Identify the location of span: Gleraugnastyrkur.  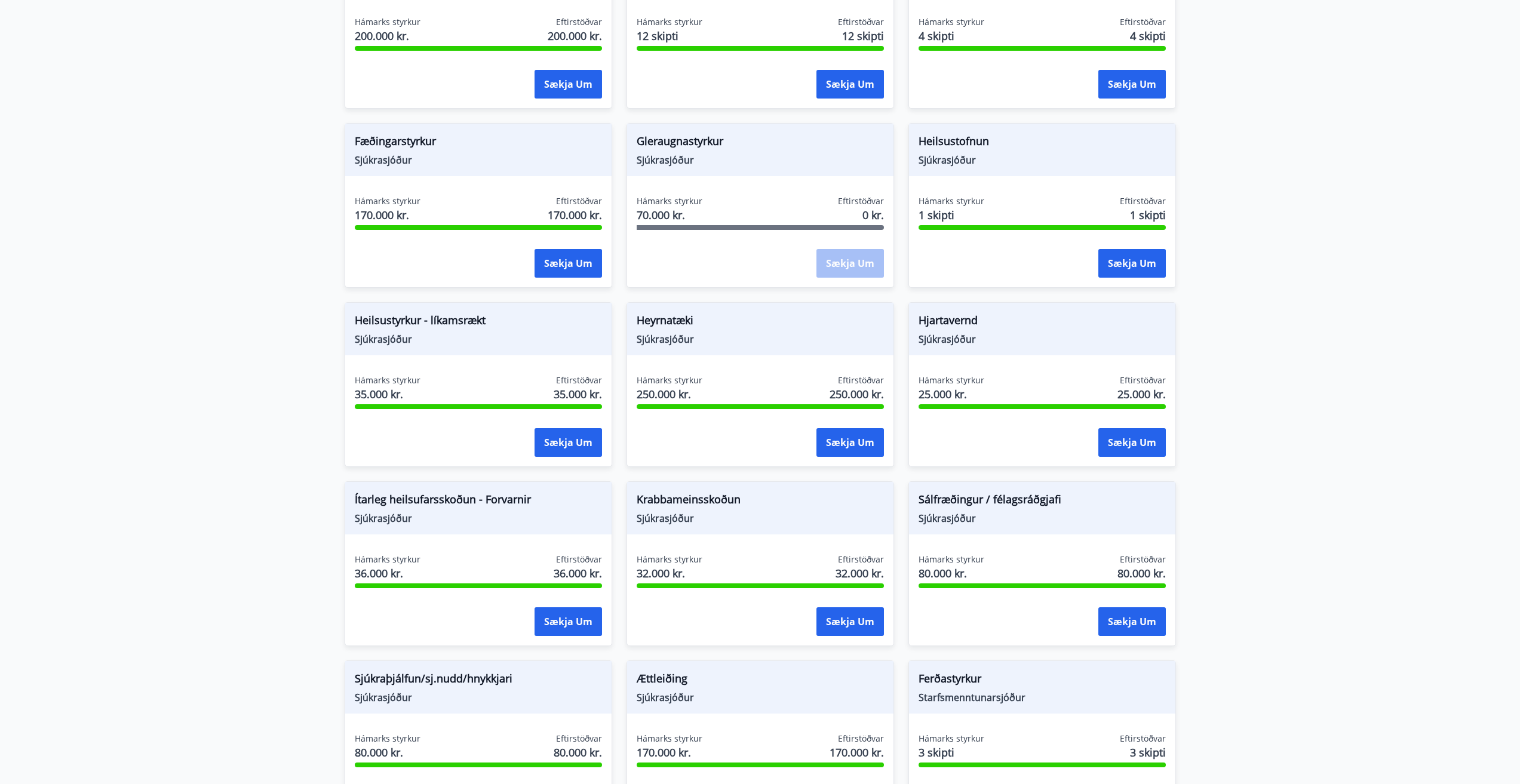
(760, 143).